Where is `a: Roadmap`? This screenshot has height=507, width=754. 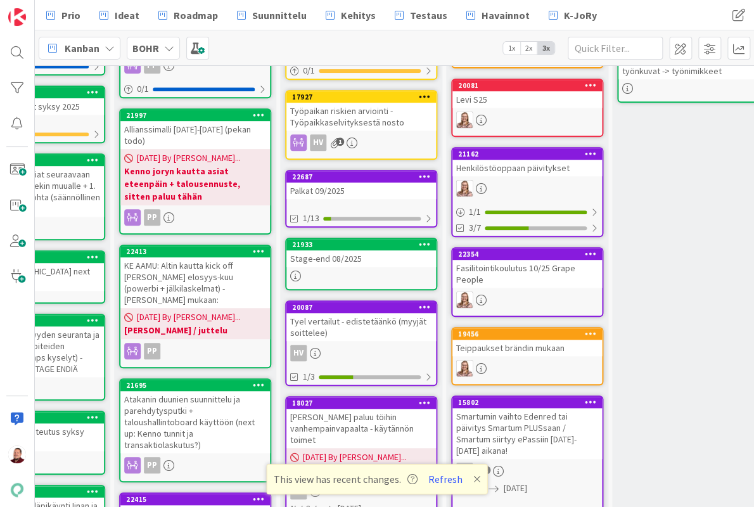 a: Roadmap is located at coordinates (188, 15).